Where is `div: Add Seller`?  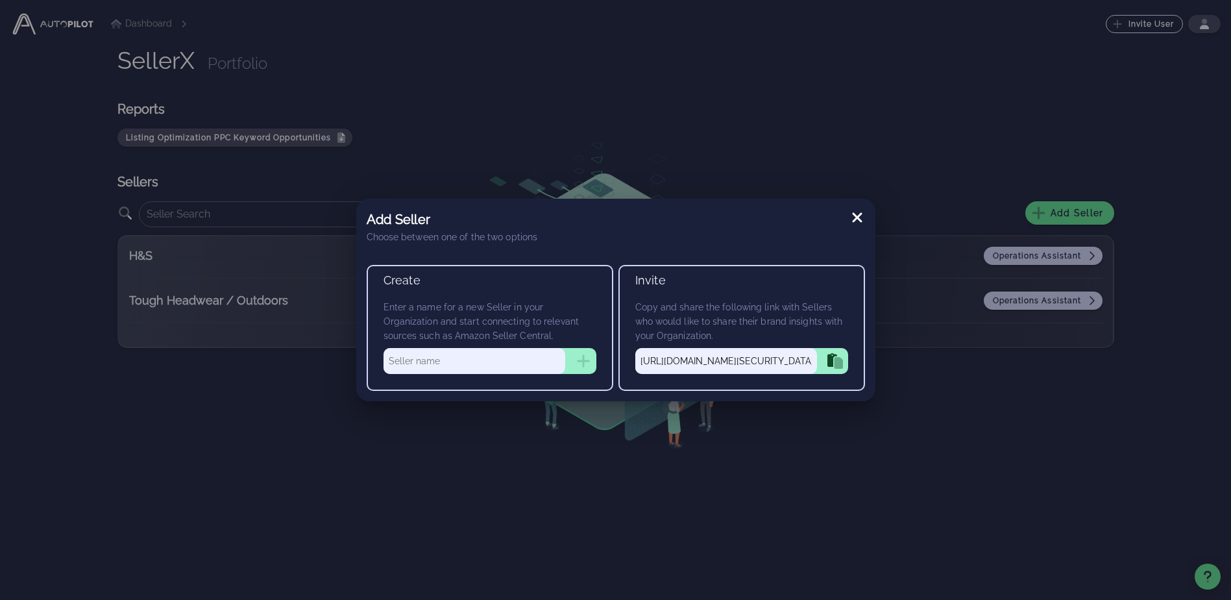
div: Add Seller is located at coordinates (452, 219).